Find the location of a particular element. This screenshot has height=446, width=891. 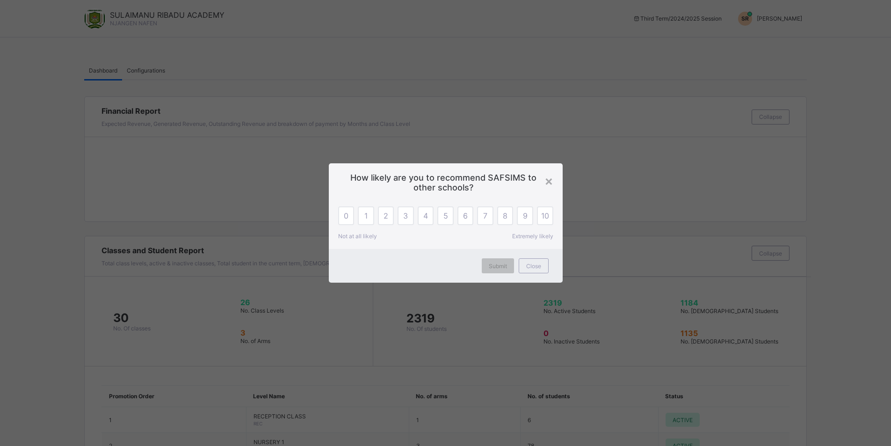

span: 10 is located at coordinates (545, 216).